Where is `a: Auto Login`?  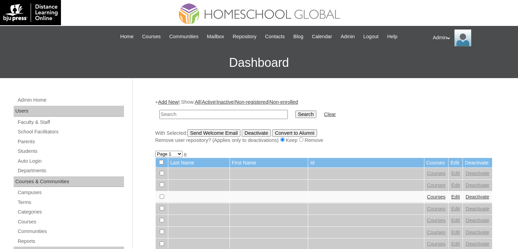 a: Auto Login is located at coordinates (71, 161).